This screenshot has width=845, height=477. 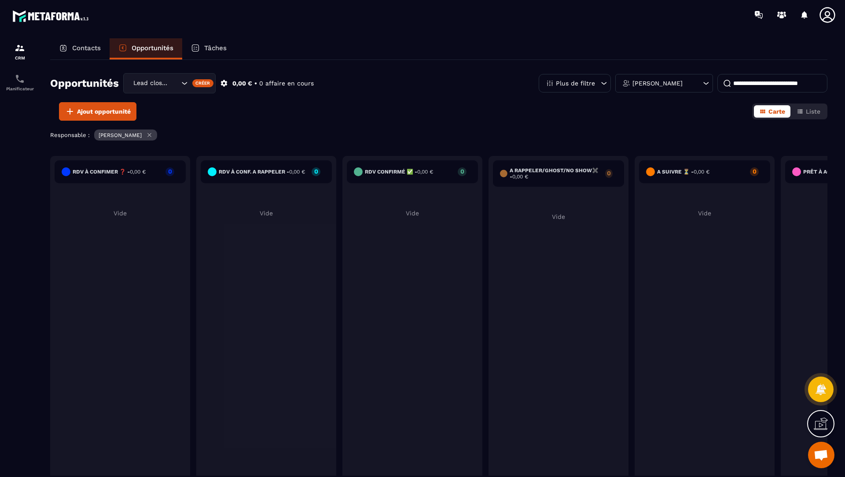 I want to click on img: scheduler, so click(x=20, y=79).